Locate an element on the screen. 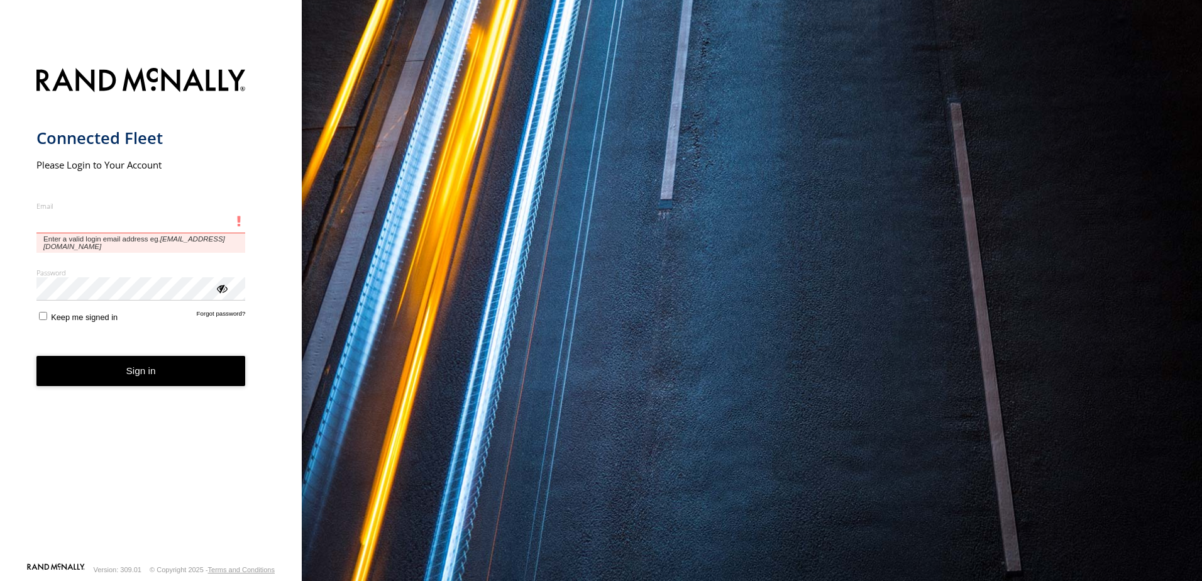 The image size is (1202, 581). a: Terms and Conditions is located at coordinates (241, 570).